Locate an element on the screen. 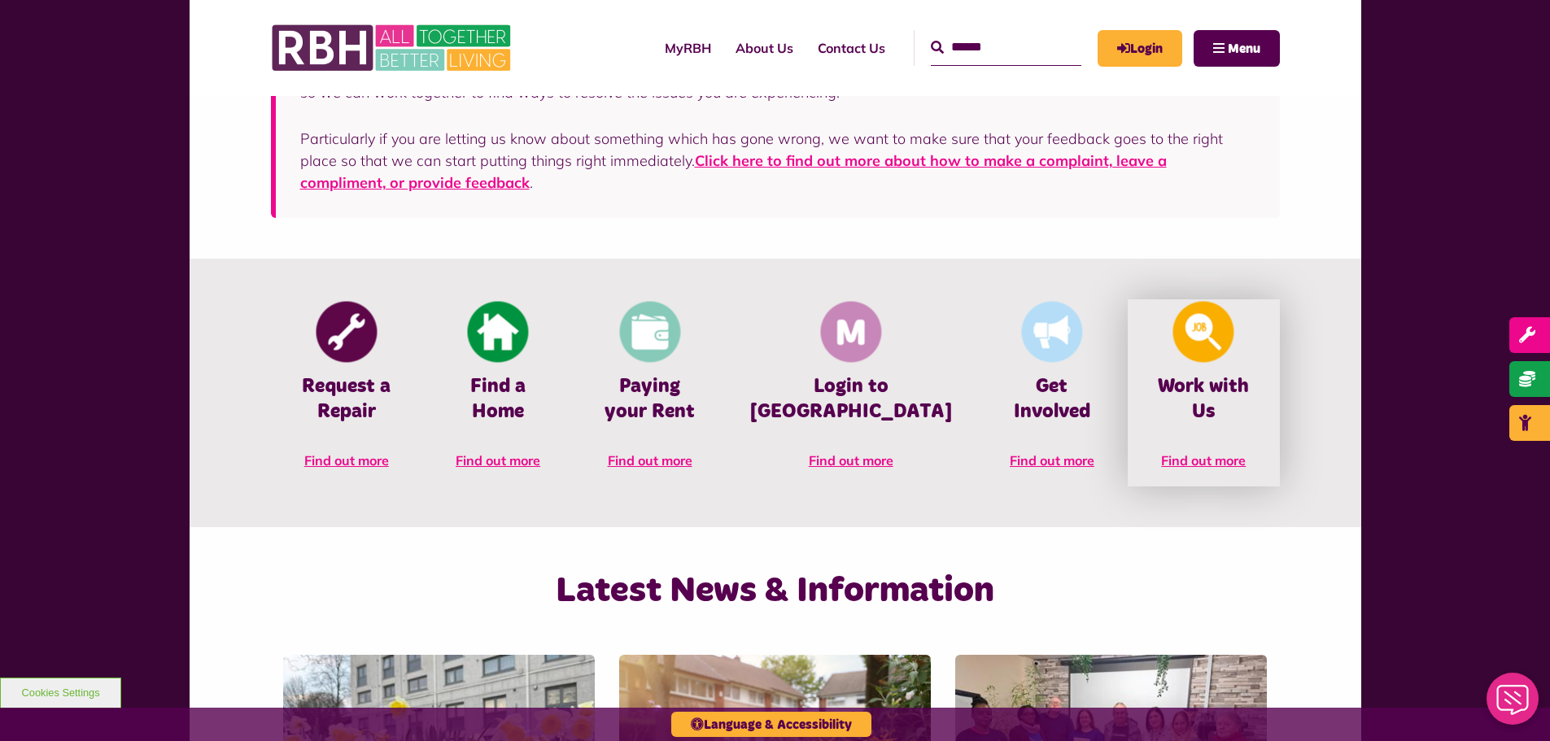 The height and width of the screenshot is (741, 1550). img: Membership And Mutuality is located at coordinates (850, 332).